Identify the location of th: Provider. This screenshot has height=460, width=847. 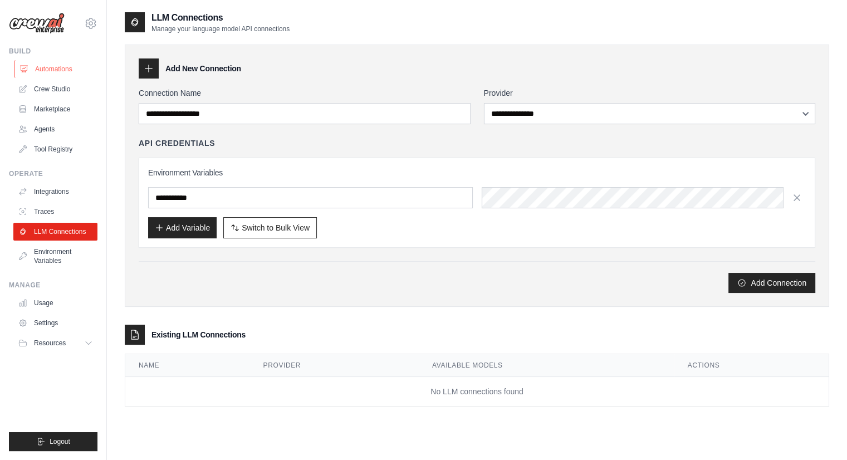
(334, 365).